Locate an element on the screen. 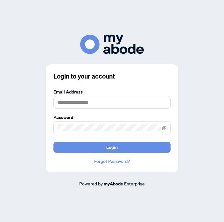 The height and width of the screenshot is (222, 224). img: ma-logo is located at coordinates (112, 44).